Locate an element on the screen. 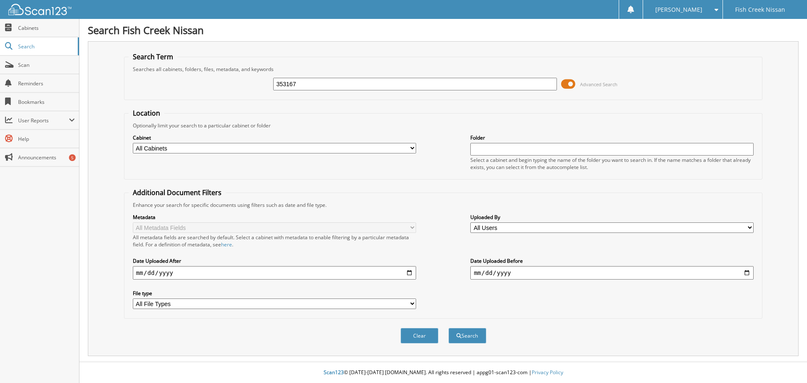 This screenshot has height=383, width=807. label: Uploaded By is located at coordinates (612, 217).